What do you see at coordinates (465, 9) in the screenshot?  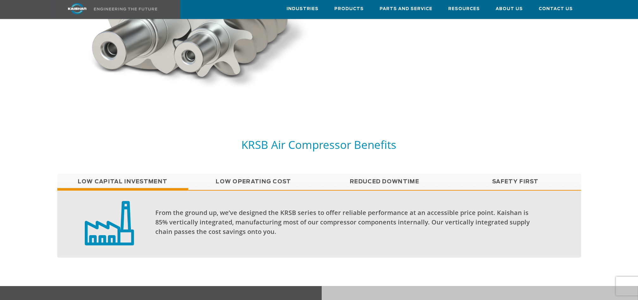 I see `a: Resources` at bounding box center [465, 9].